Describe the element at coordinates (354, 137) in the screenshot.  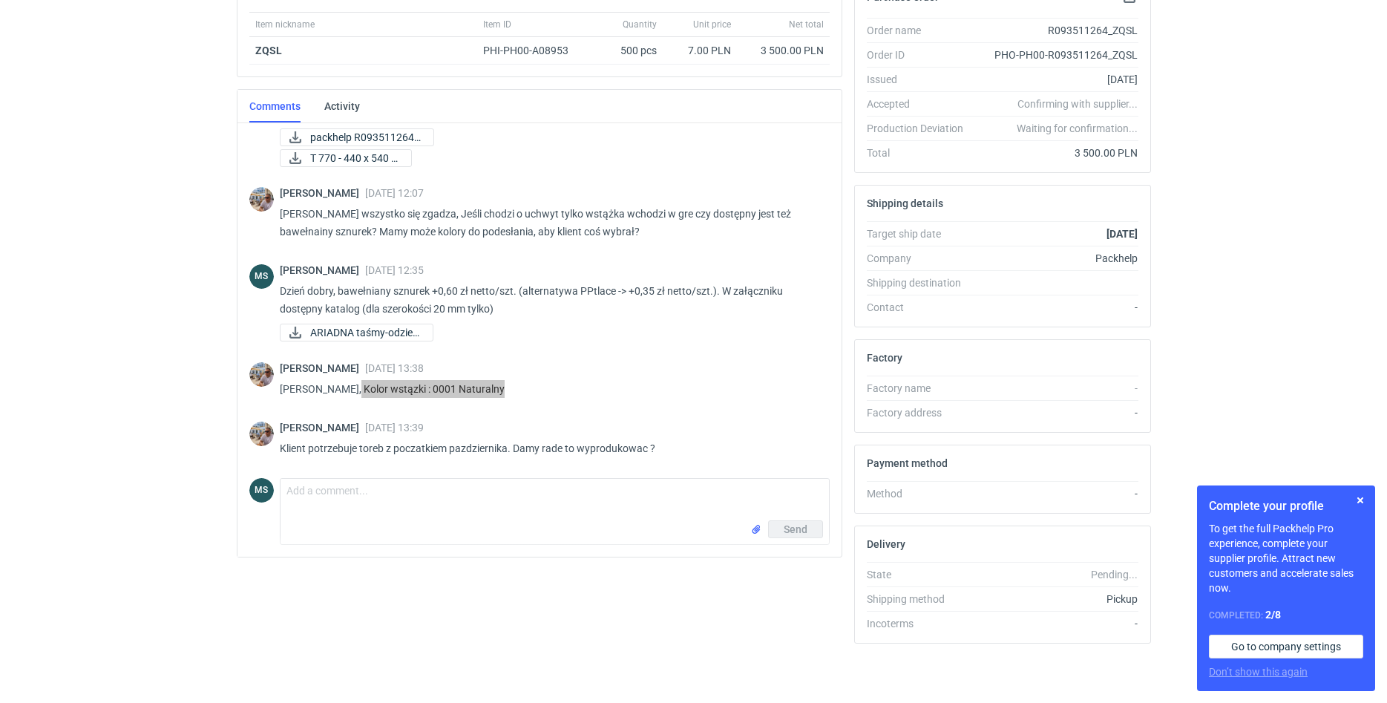
I see `div: packhelp R093511264_ZQSL 5.9.25.pdf` at that location.